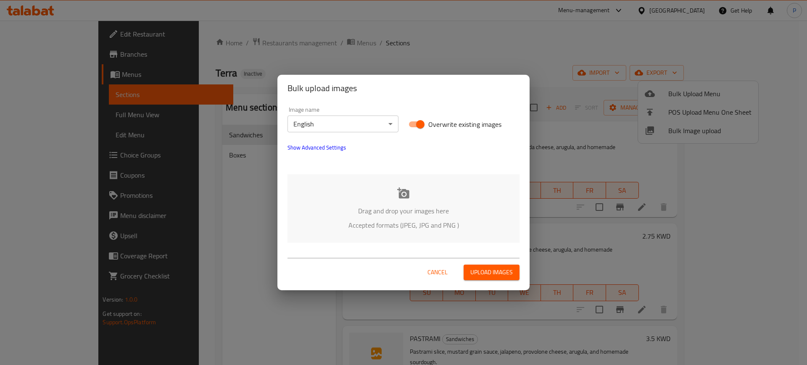 This screenshot has height=365, width=807. I want to click on p: Accepted formats (JPEG, JPG and PNG ), so click(403, 225).